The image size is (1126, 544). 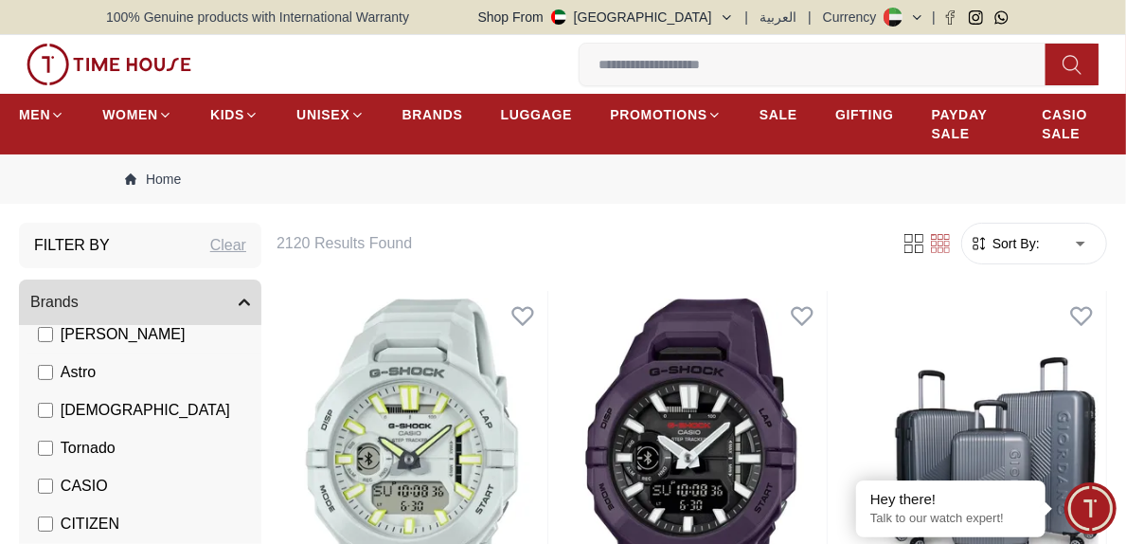 I want to click on a: MEN, so click(x=42, y=115).